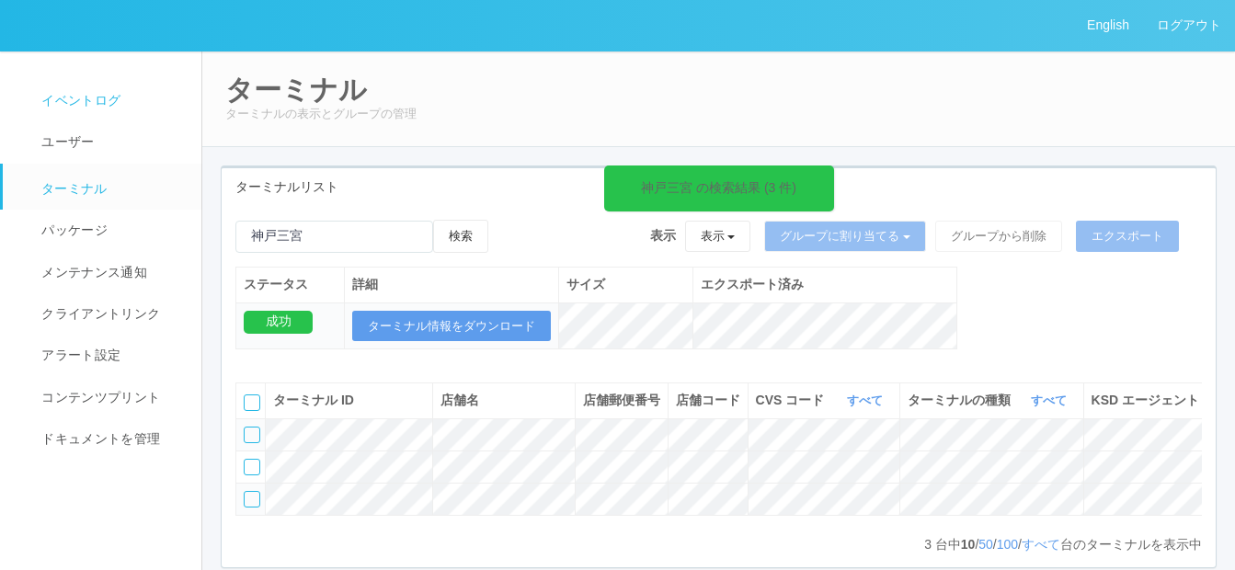  What do you see at coordinates (718, 114) in the screenshot?
I see `p: ターミナルの表示とグループの管理` at bounding box center [718, 114].